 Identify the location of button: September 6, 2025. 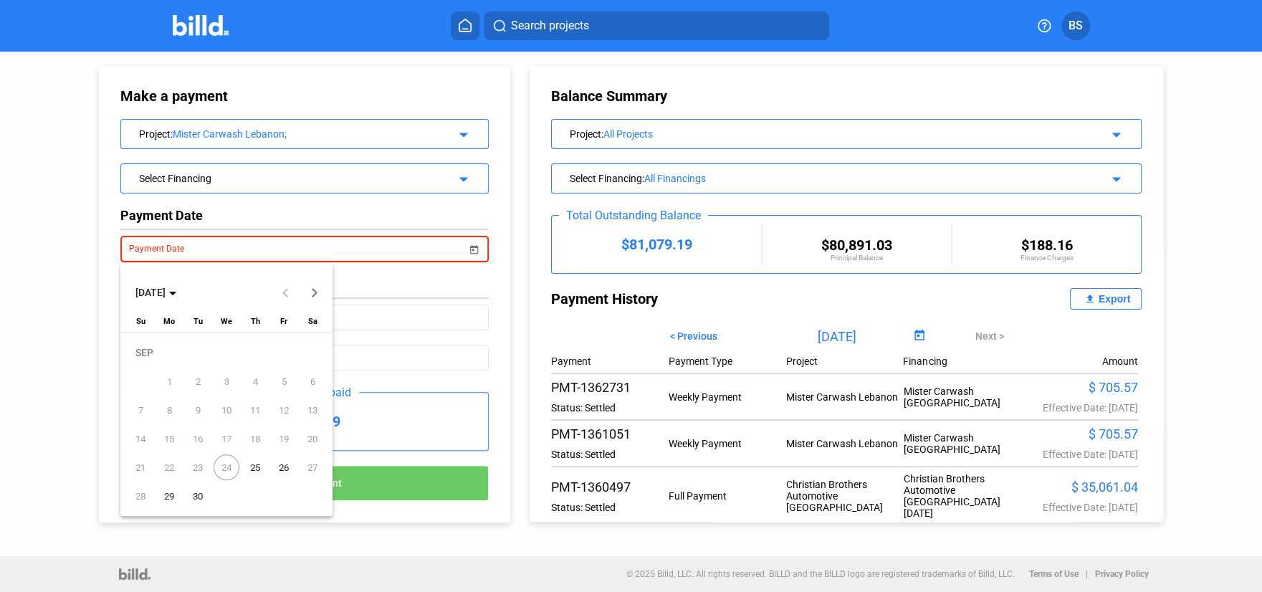
(312, 381).